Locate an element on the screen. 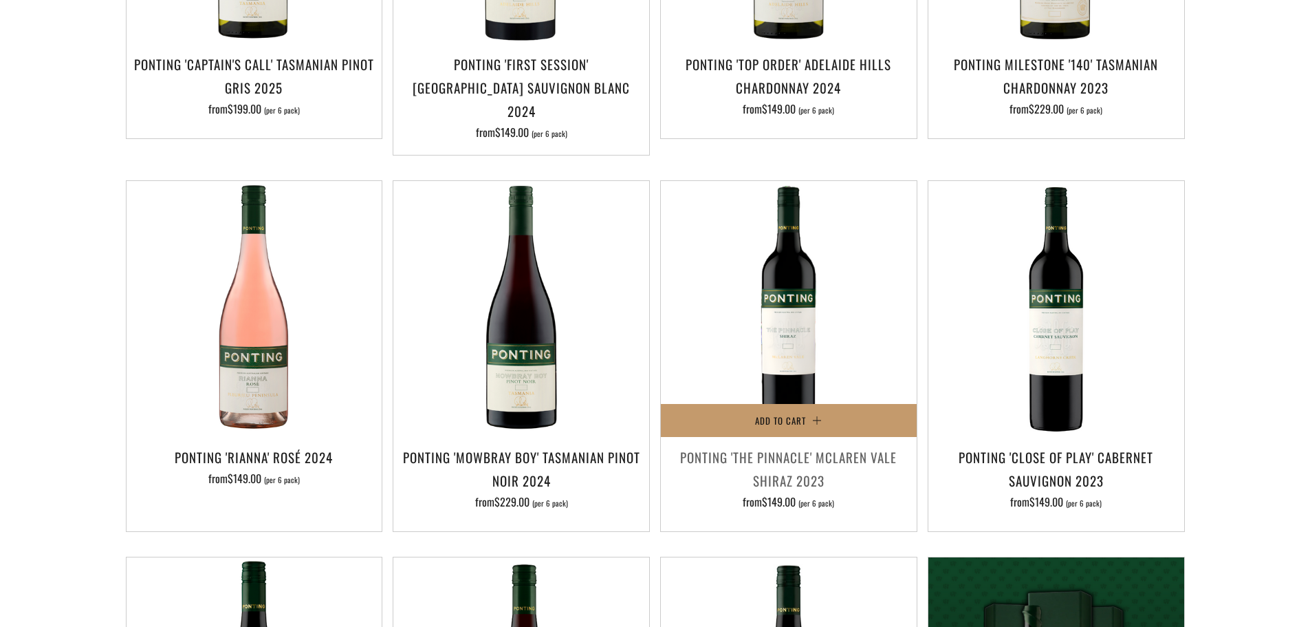 This screenshot has width=1310, height=627. a: Ponting 'Close of Play' Cabernet Sauvignon 2023 from$149.00 (per 6 pack) is located at coordinates (1056, 479).